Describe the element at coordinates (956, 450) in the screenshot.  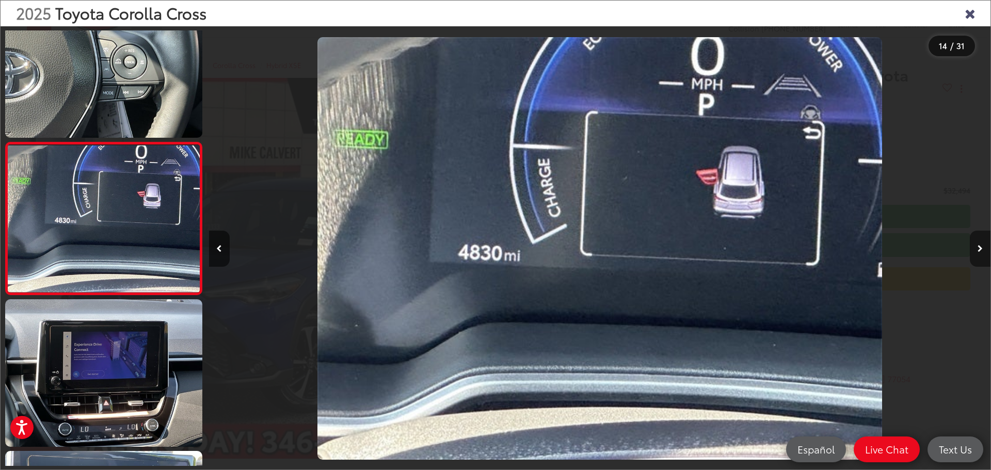
I see `a: Text Us` at that location.